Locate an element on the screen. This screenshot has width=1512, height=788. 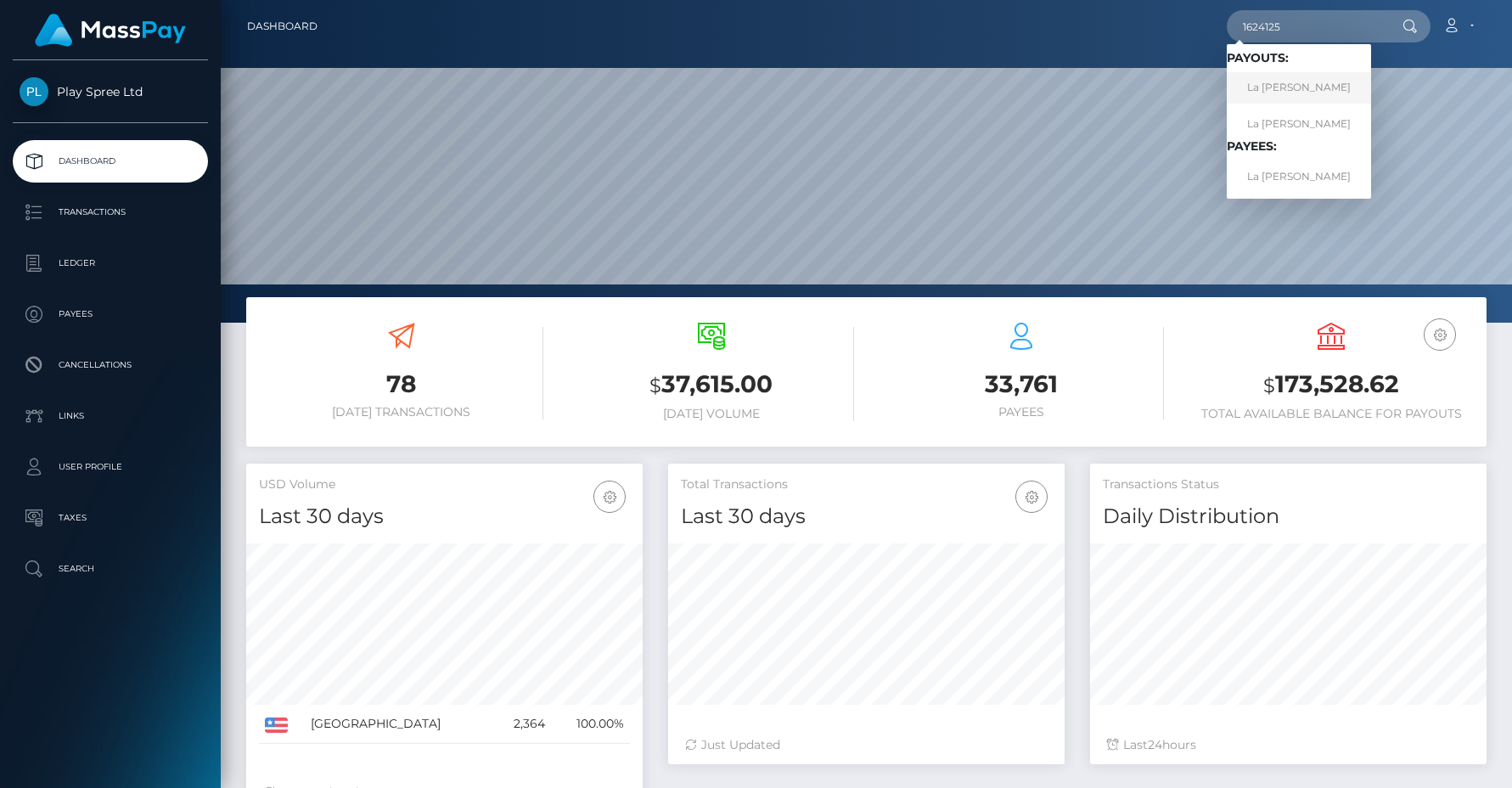
p: Cancellations is located at coordinates (111, 365).